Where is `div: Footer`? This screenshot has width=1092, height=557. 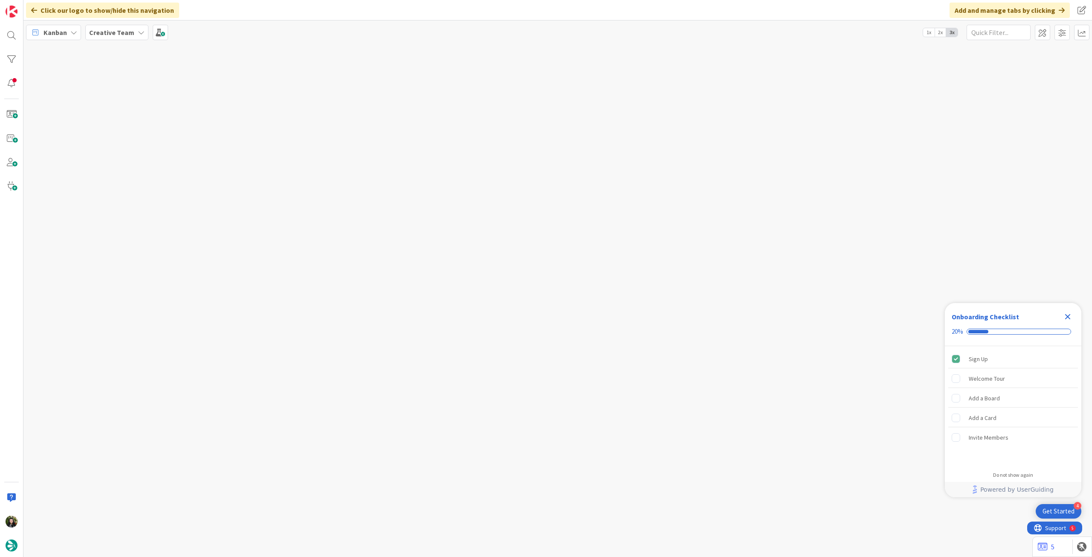
div: Footer is located at coordinates (1013, 489).